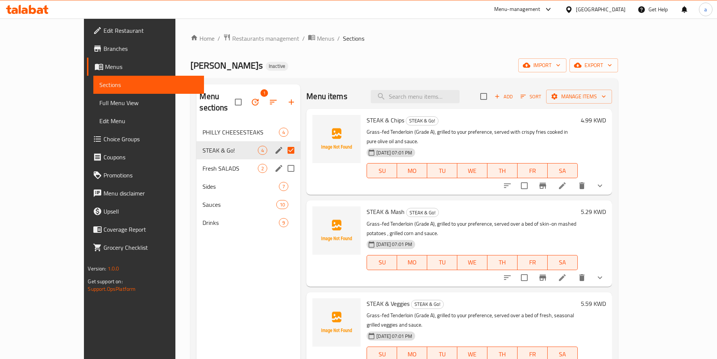  I want to click on span: Choice Groups, so click(151, 139).